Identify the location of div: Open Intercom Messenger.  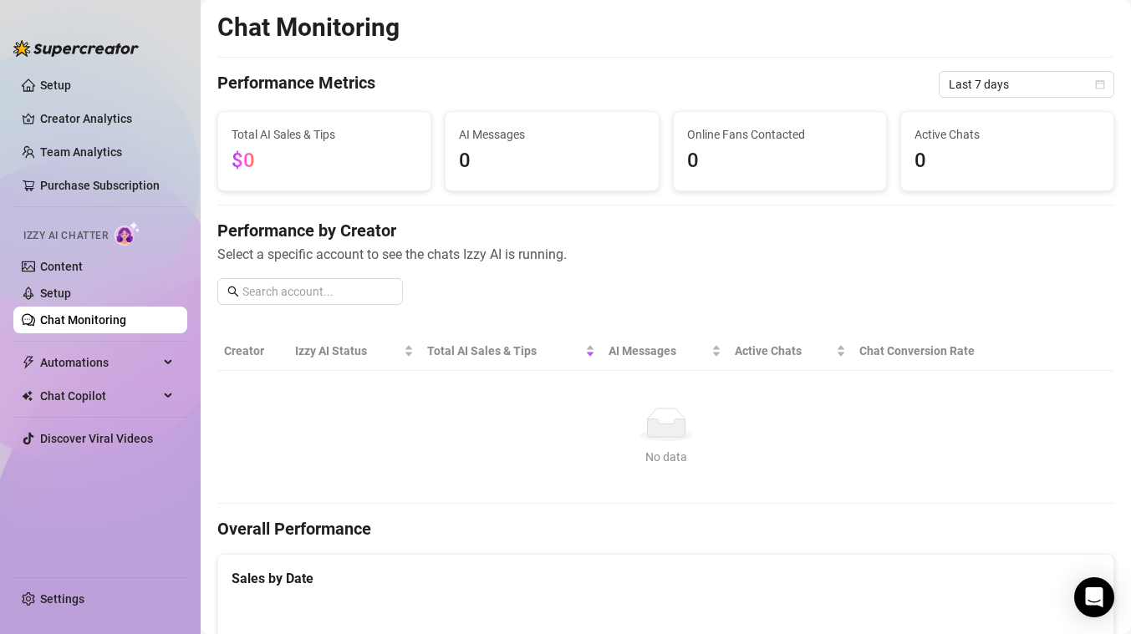
(1094, 598).